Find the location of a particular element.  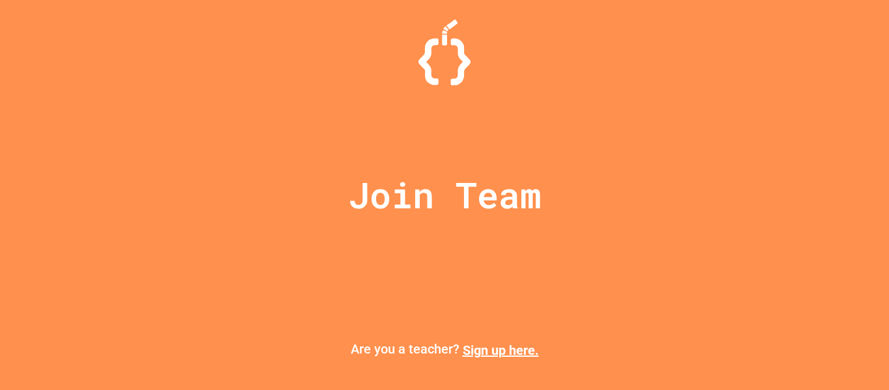

p: Join Team is located at coordinates (445, 195).